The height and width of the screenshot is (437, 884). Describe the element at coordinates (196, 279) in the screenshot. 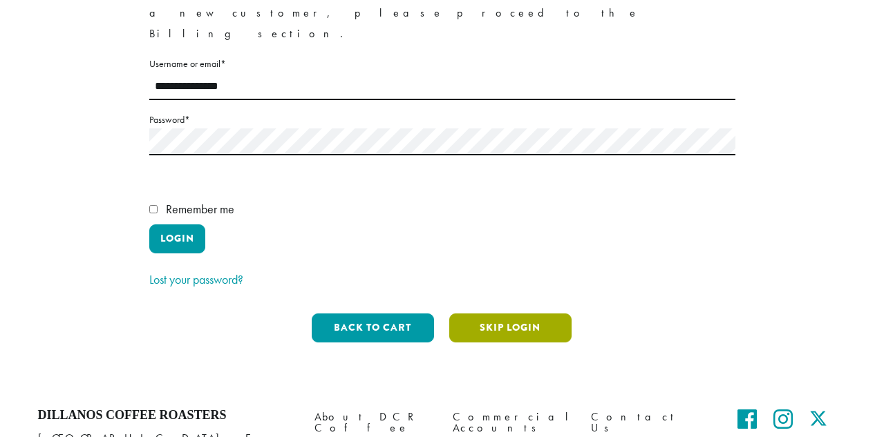

I see `a: Lost your password?` at that location.